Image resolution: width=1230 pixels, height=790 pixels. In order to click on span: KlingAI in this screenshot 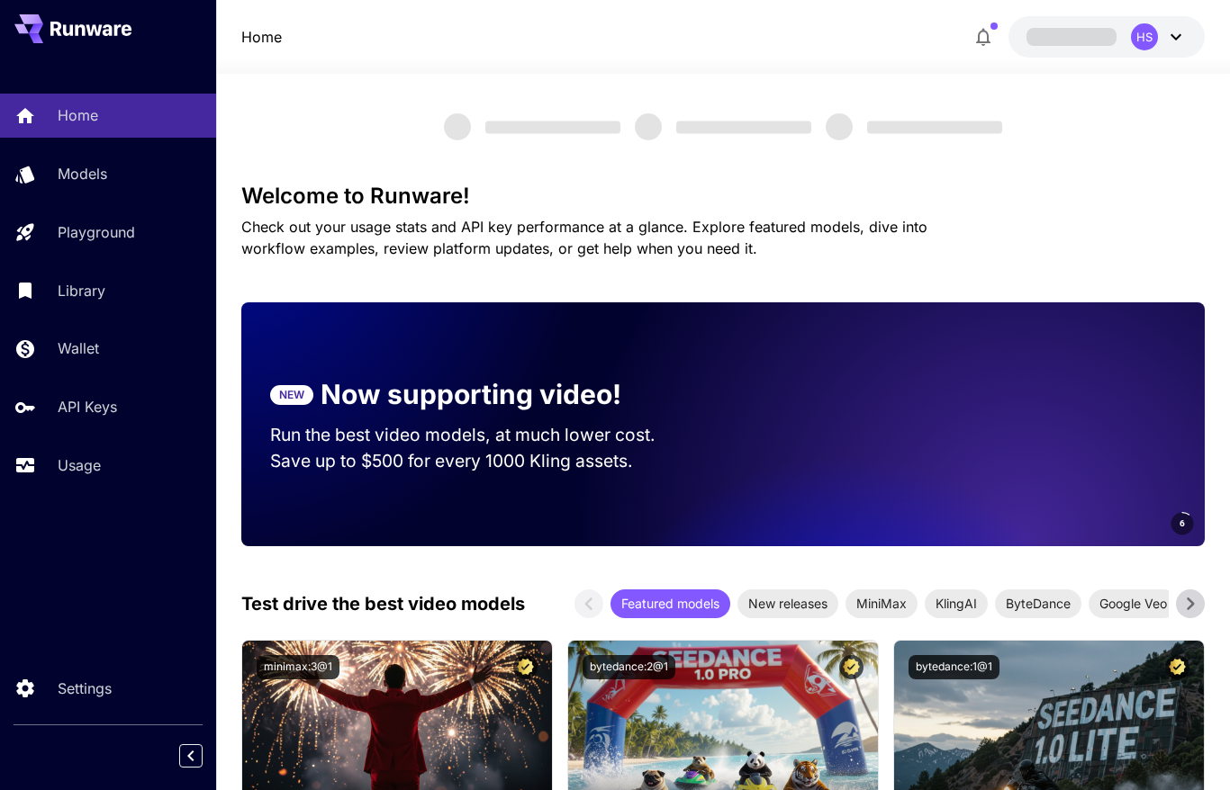, I will do `click(956, 603)`.